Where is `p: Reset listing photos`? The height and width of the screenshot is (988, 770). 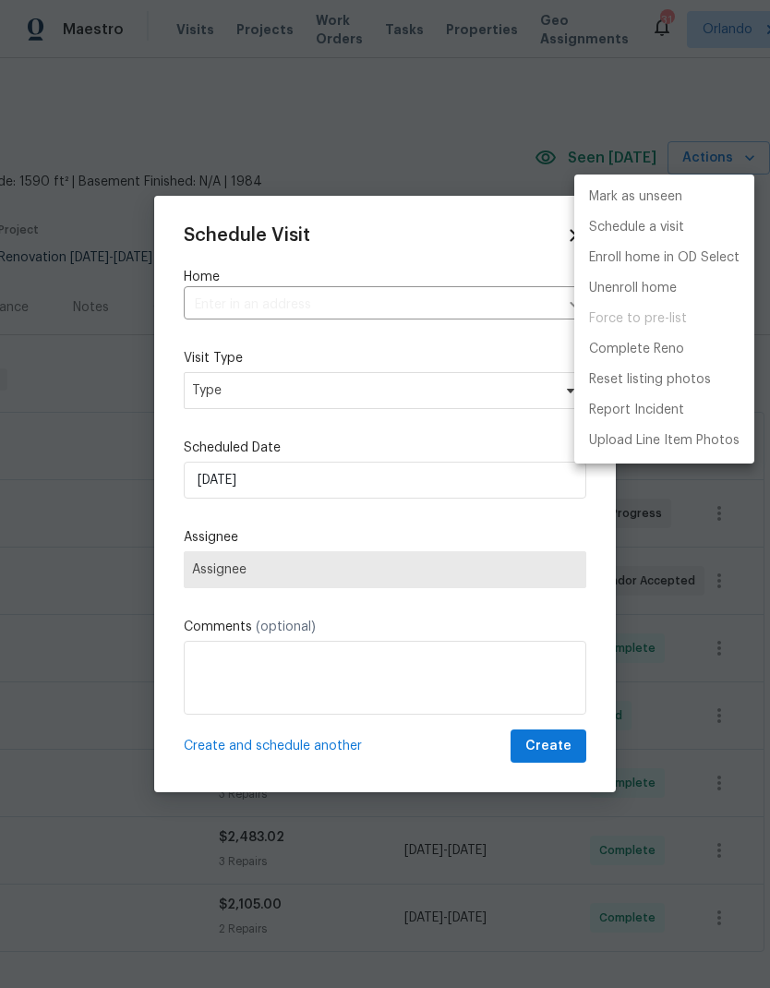
p: Reset listing photos is located at coordinates (650, 379).